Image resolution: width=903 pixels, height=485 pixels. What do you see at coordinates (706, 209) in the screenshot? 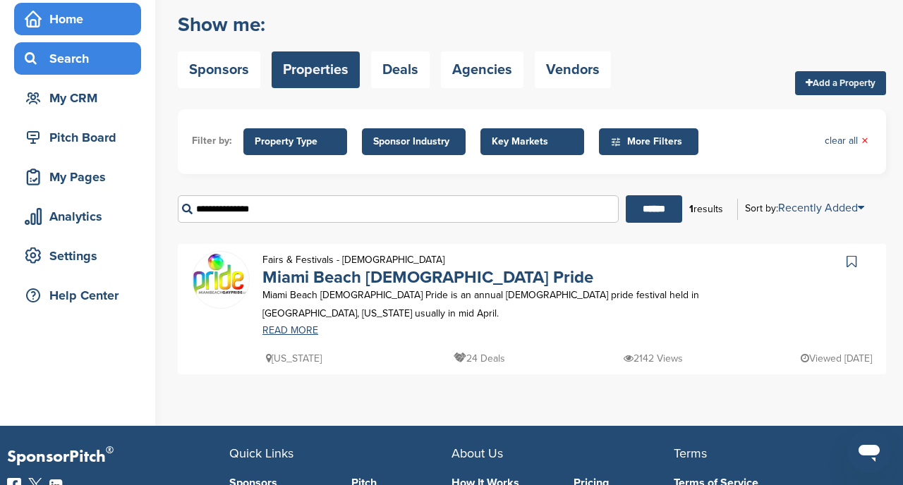
I see `div: results` at bounding box center [706, 209].